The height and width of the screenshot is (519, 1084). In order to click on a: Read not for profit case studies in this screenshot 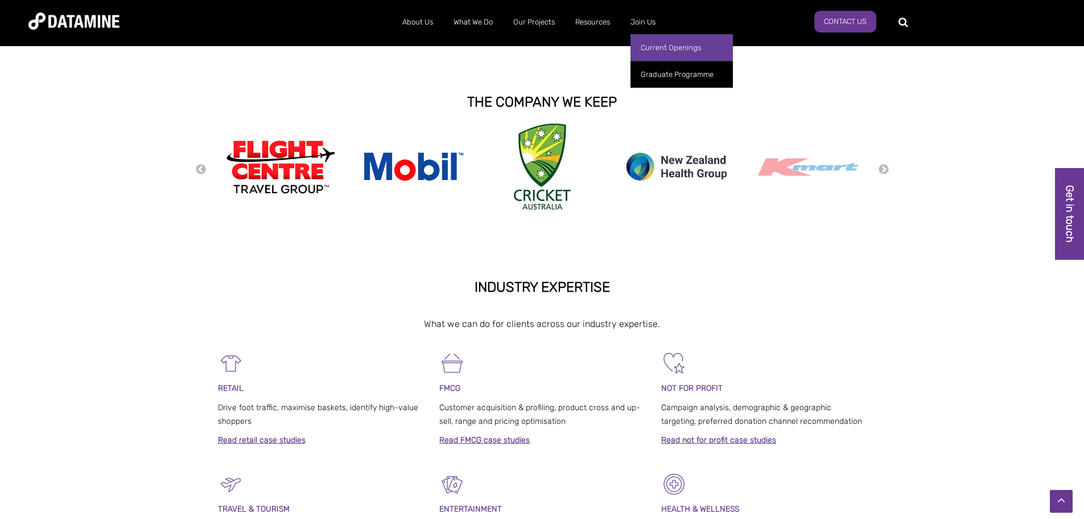, I will do `click(719, 439)`.